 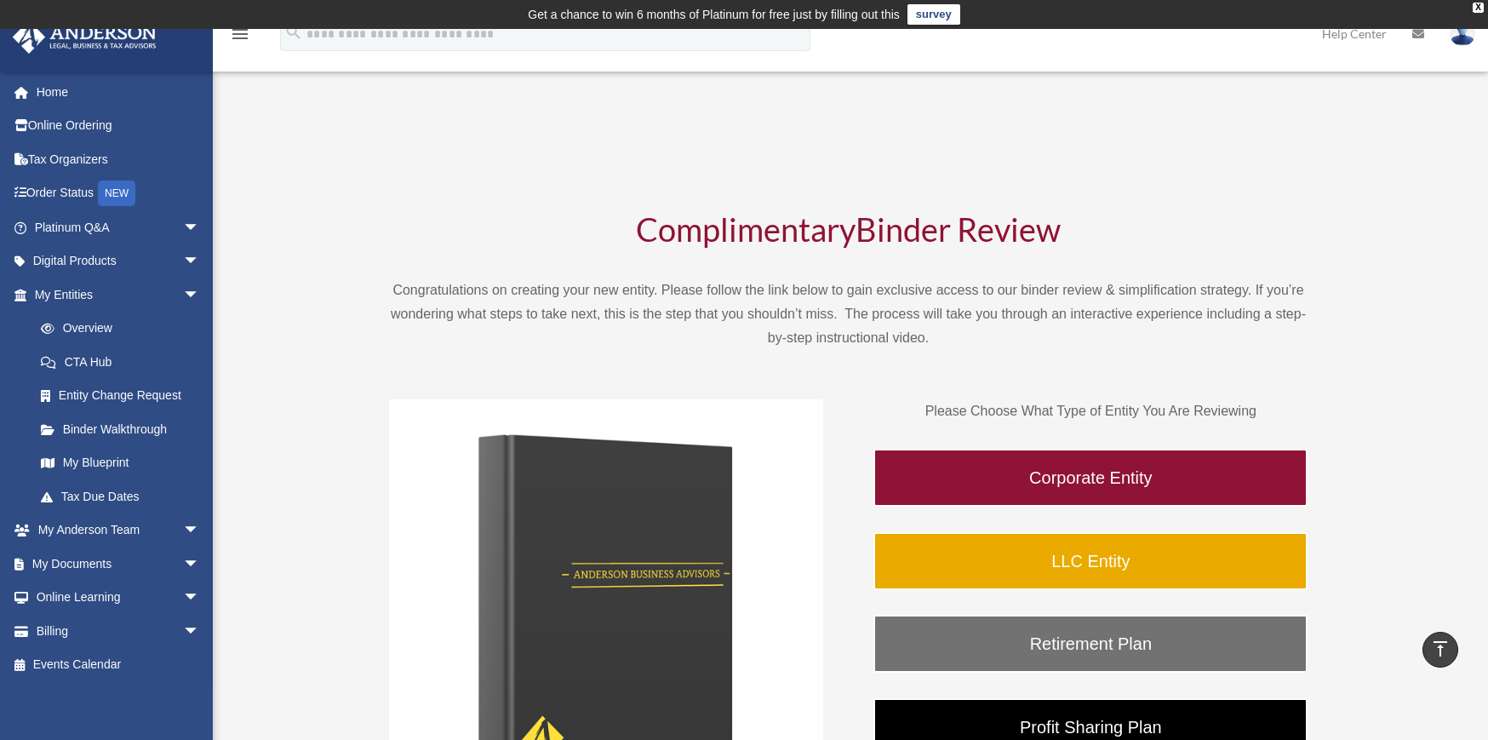 I want to click on a: survey, so click(x=934, y=14).